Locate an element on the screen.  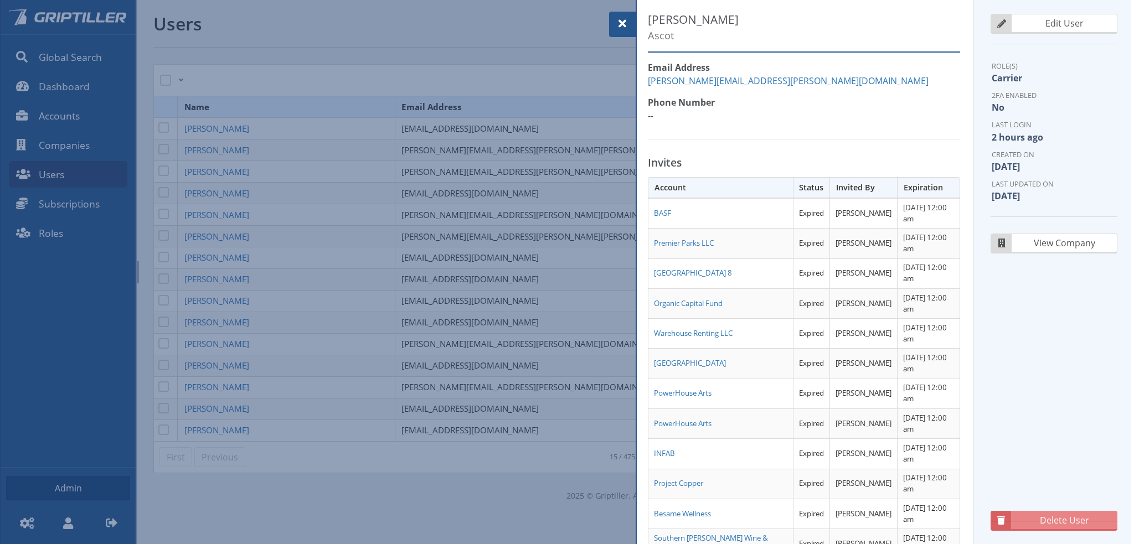
dd: 2 hours ago is located at coordinates (1054, 137).